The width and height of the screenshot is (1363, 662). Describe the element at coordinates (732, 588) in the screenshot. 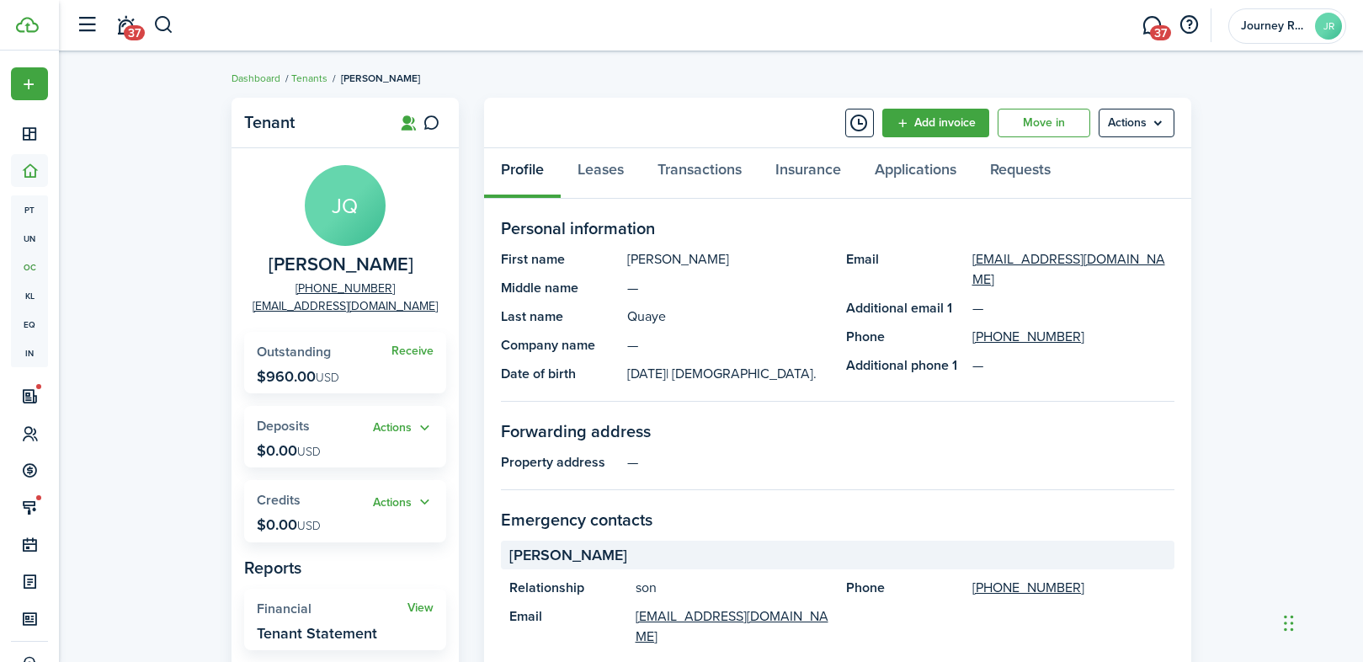

I see `panel-main-description: son` at that location.